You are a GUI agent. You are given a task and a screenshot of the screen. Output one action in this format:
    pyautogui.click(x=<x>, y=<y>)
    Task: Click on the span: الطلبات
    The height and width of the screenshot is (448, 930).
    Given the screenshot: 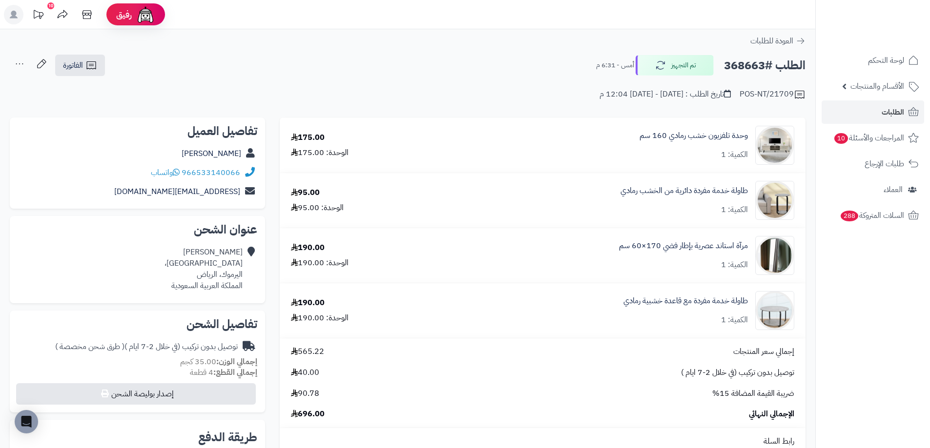 What is the action you would take?
    pyautogui.click(x=892, y=112)
    